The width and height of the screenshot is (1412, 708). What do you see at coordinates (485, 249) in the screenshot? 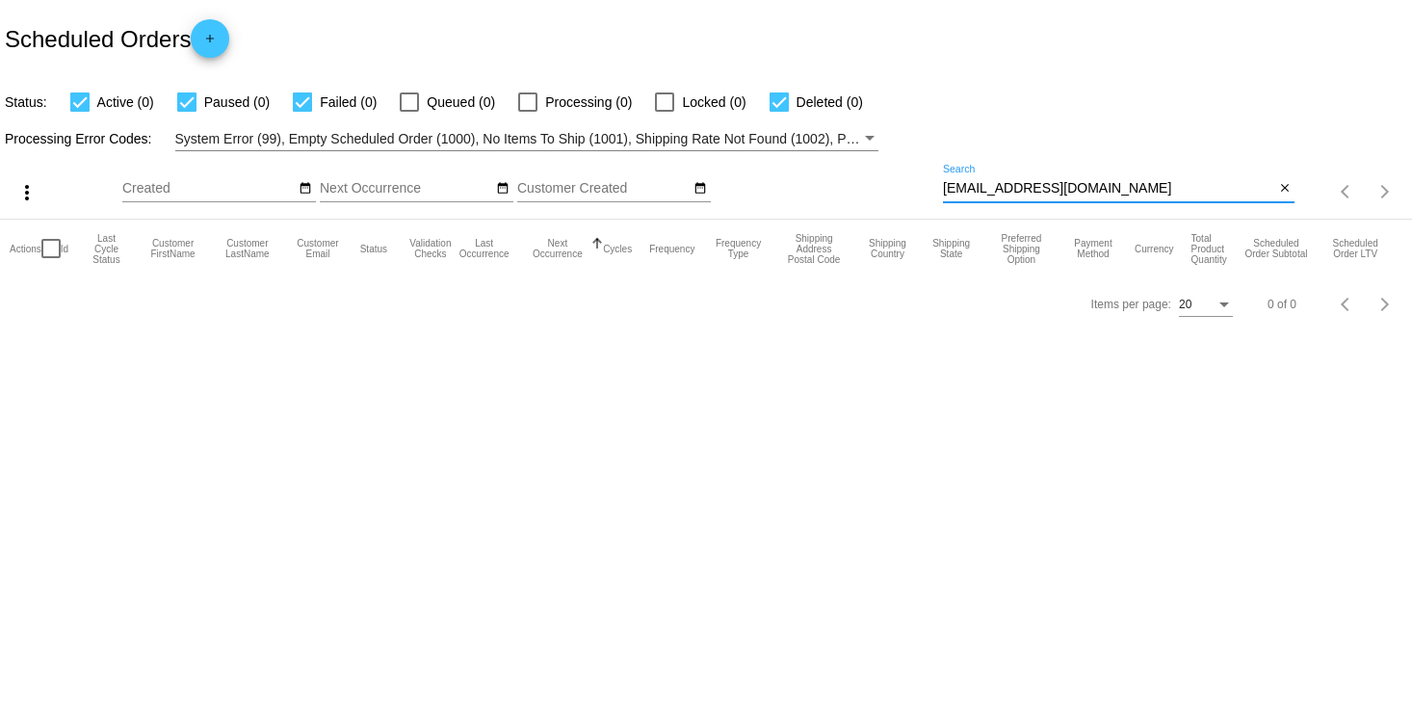
I see `button: Change sorting for LastOccurrenceUtc` at bounding box center [485, 249].